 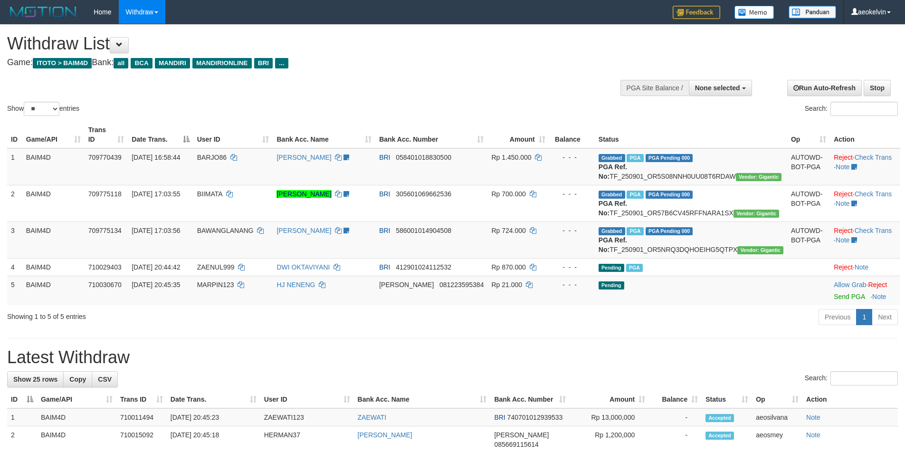 I want to click on span: ITOTO > BAIM4D, so click(x=62, y=63).